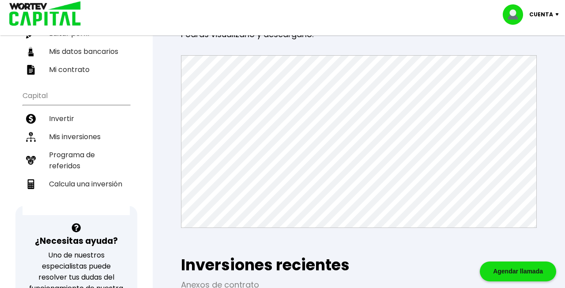  I want to click on ul: Perfil, so click(76, 39).